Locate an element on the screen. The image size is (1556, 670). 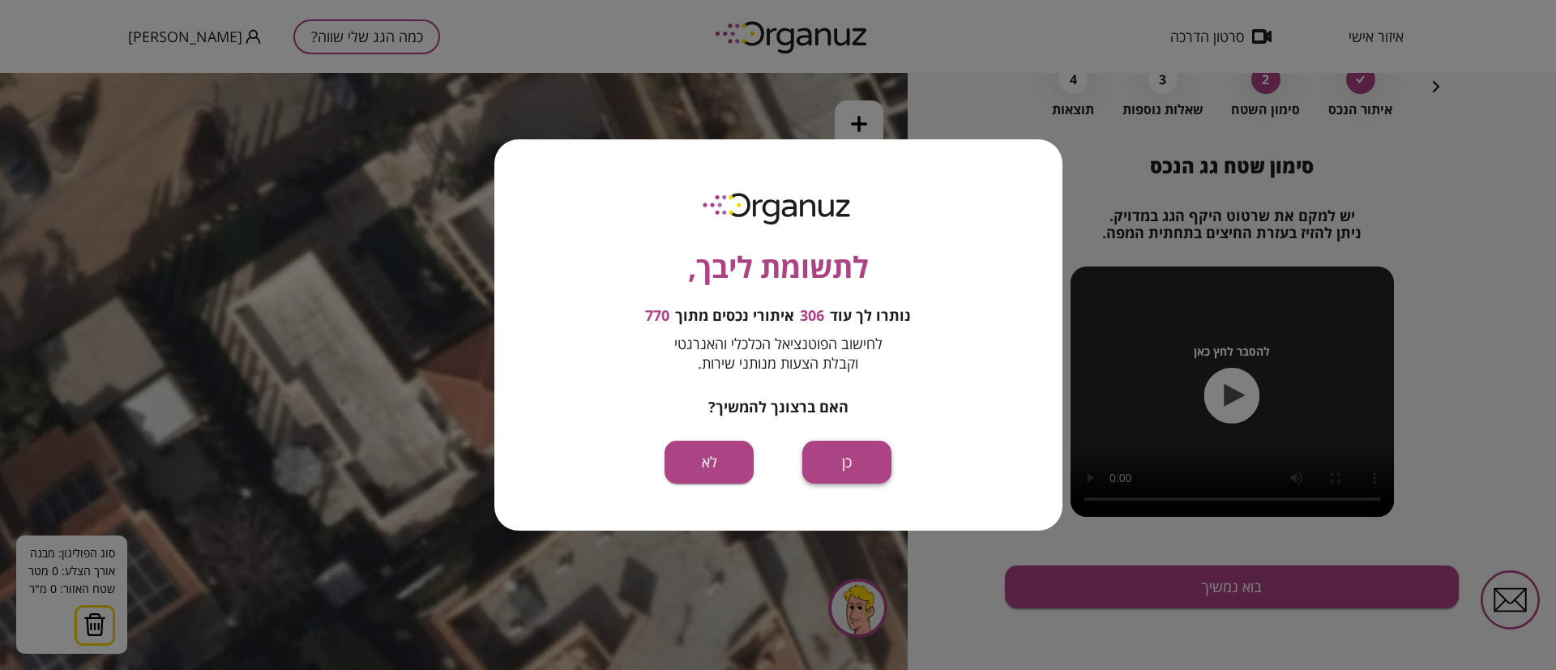
button: לא is located at coordinates (709, 462).